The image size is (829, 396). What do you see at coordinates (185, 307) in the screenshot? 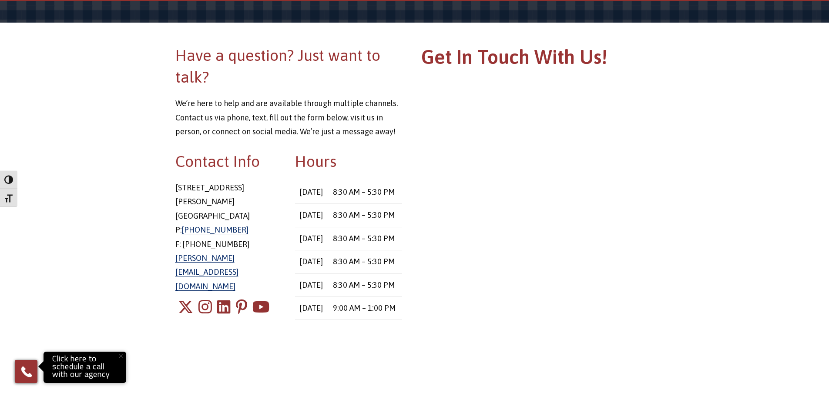
I see `a: X` at bounding box center [185, 307].